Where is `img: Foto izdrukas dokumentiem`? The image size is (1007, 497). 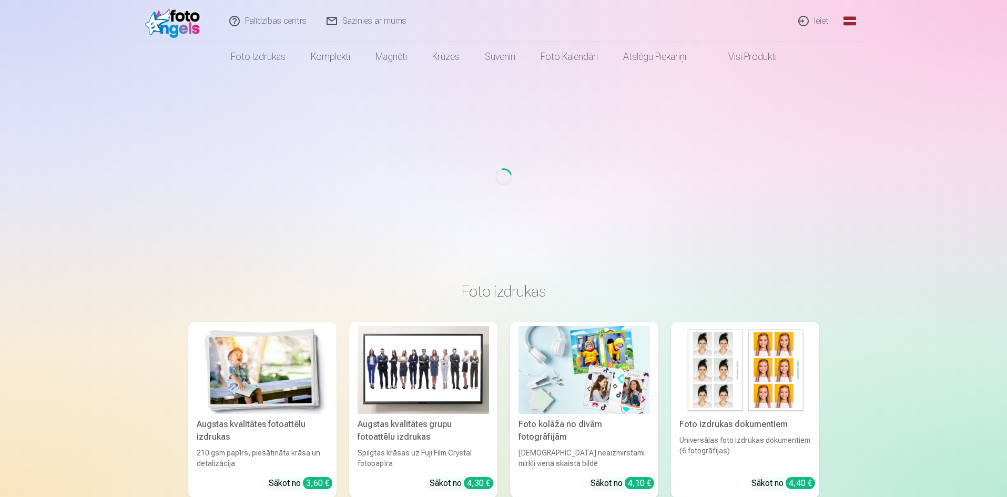 img: Foto izdrukas dokumentiem is located at coordinates (745, 370).